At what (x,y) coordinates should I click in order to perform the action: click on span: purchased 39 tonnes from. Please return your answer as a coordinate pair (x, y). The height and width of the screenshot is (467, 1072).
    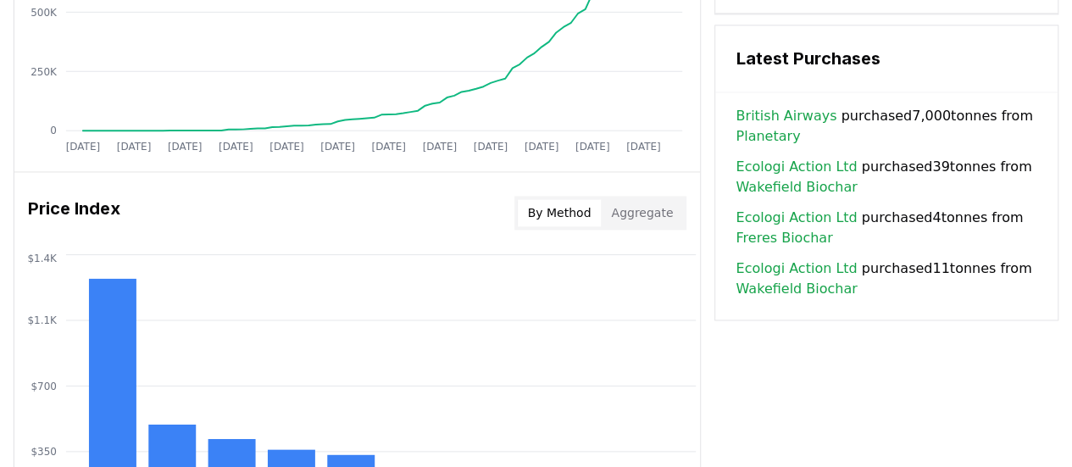
    Looking at the image, I should click on (886, 177).